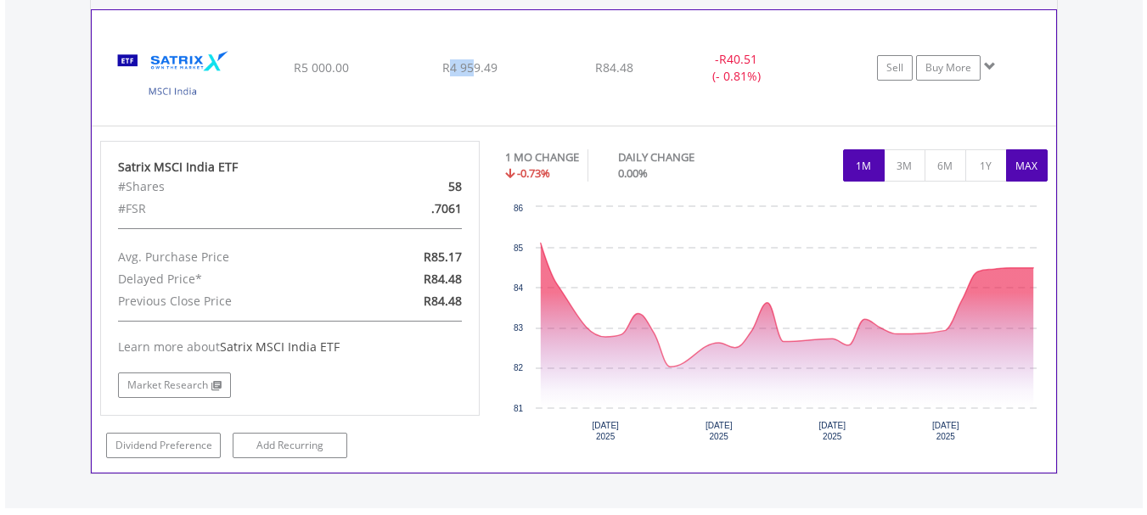  I want to click on div: Previous Close Price, so click(228, 301).